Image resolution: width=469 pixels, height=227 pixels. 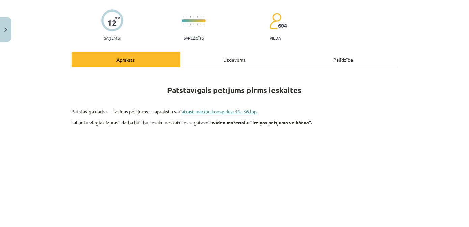 I want to click on p: Saņemsi, so click(x=112, y=38).